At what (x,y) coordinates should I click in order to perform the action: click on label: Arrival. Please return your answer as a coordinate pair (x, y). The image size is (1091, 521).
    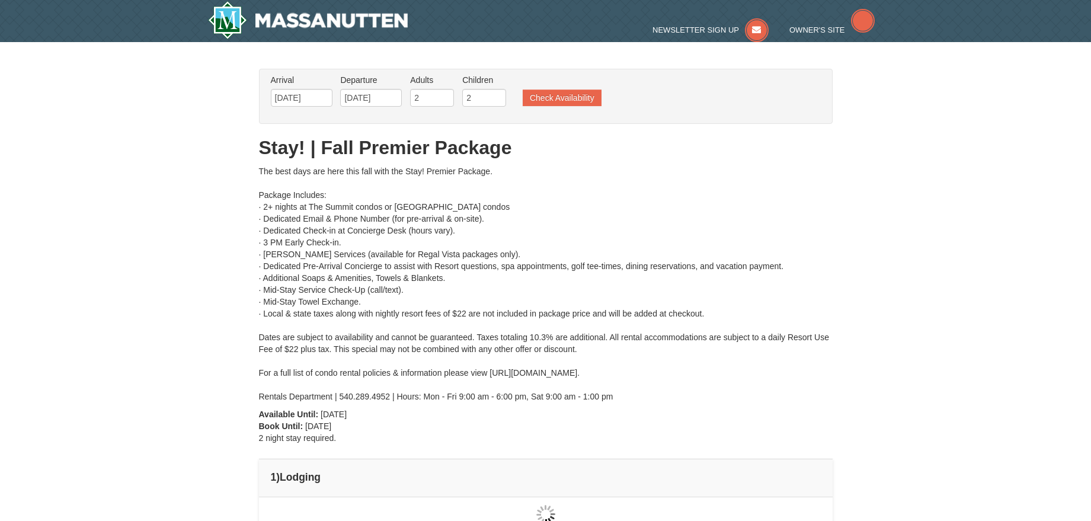
    Looking at the image, I should click on (302, 80).